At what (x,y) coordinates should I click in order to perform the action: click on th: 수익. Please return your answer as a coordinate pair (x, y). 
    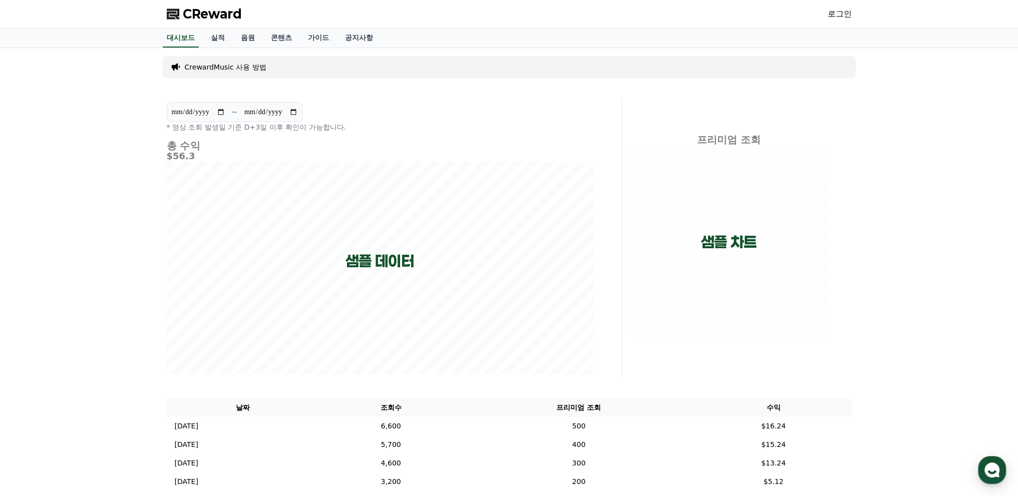
    Looking at the image, I should click on (774, 408).